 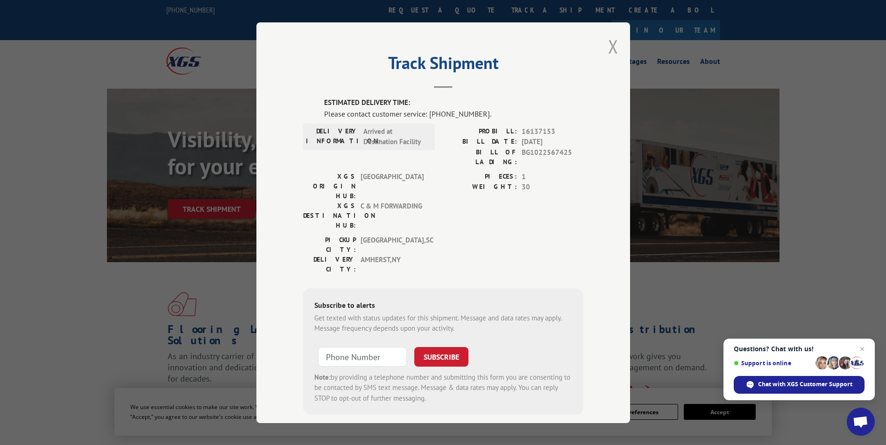 I want to click on span: Questions? Chat with us!, so click(x=799, y=349).